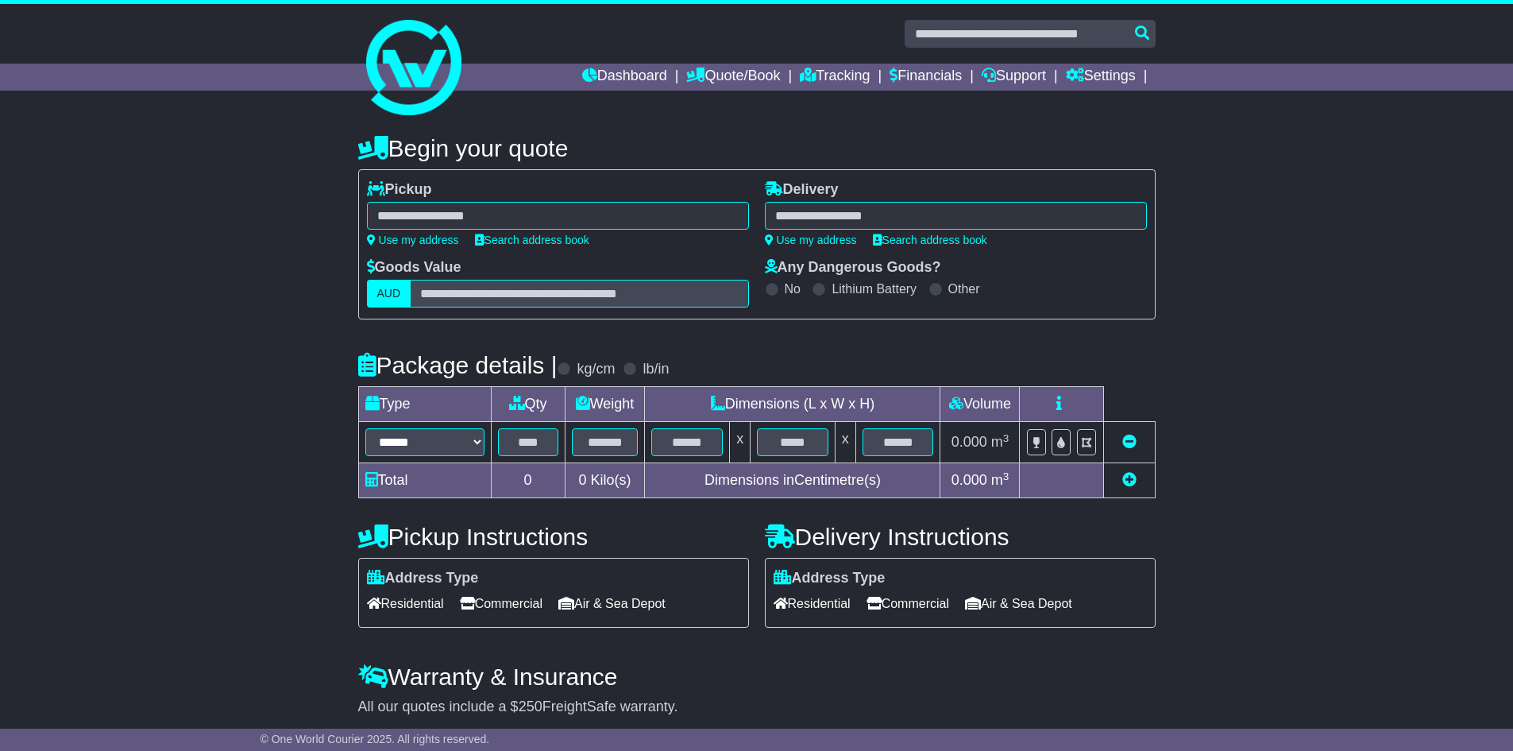 This screenshot has height=751, width=1513. What do you see at coordinates (757, 148) in the screenshot?
I see `h4: Begin your quote` at bounding box center [757, 148].